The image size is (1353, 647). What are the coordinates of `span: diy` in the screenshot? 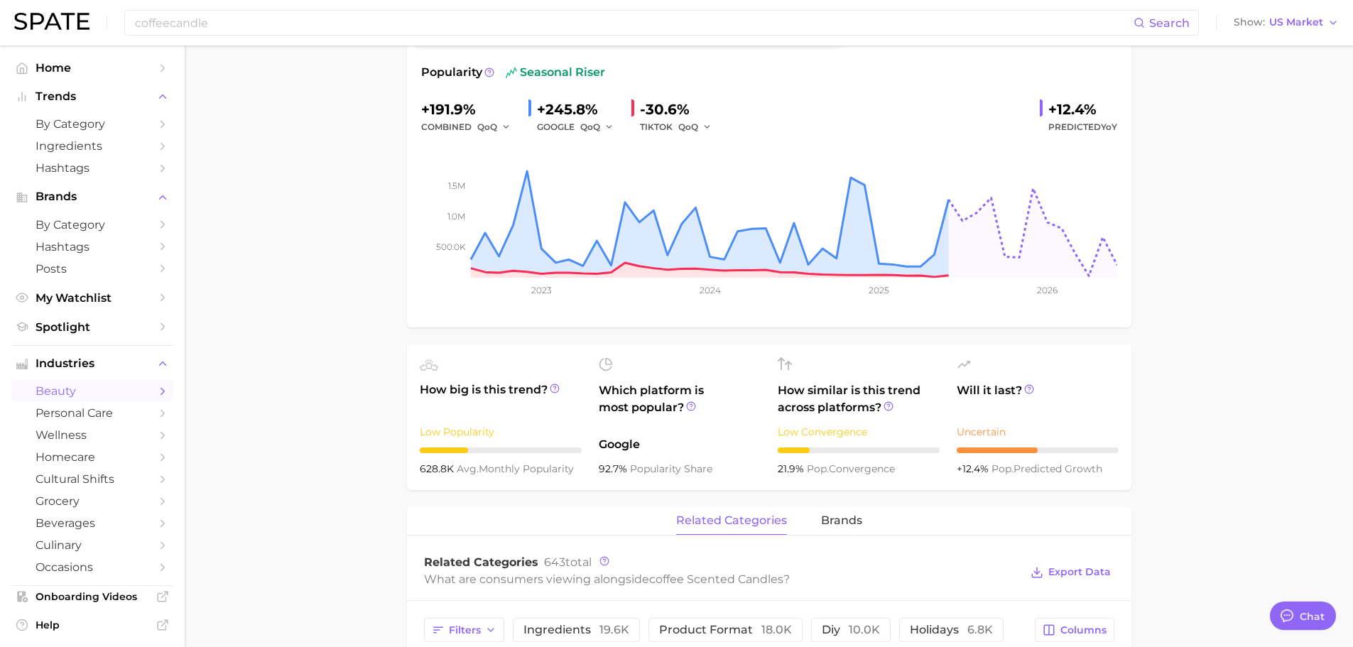 It's located at (851, 630).